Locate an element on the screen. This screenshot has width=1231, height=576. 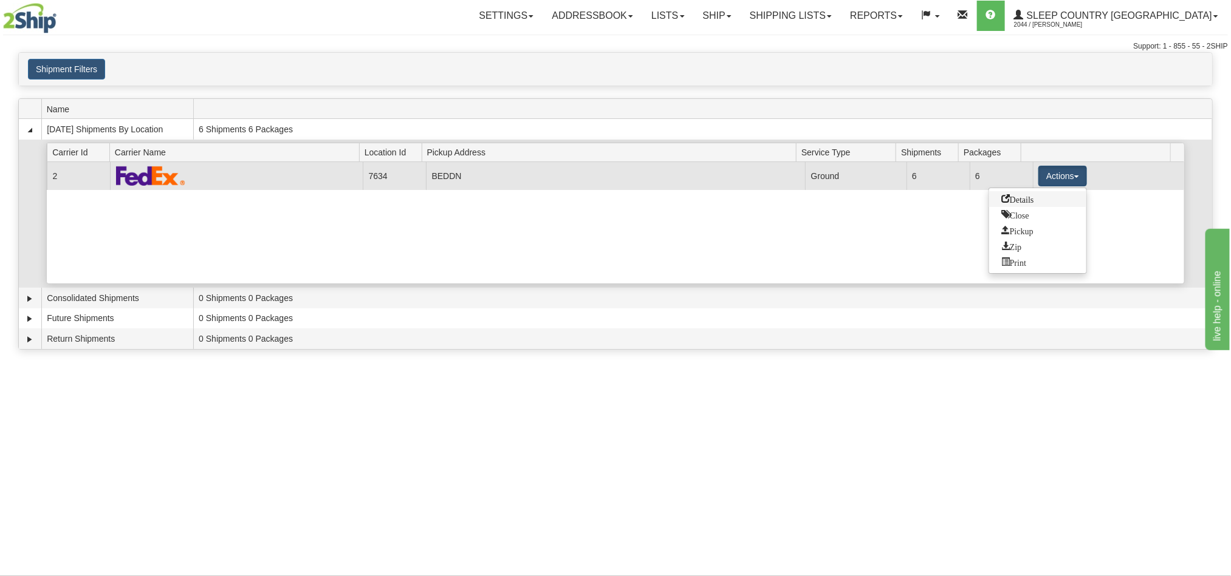
td: Ground is located at coordinates (855, 176).